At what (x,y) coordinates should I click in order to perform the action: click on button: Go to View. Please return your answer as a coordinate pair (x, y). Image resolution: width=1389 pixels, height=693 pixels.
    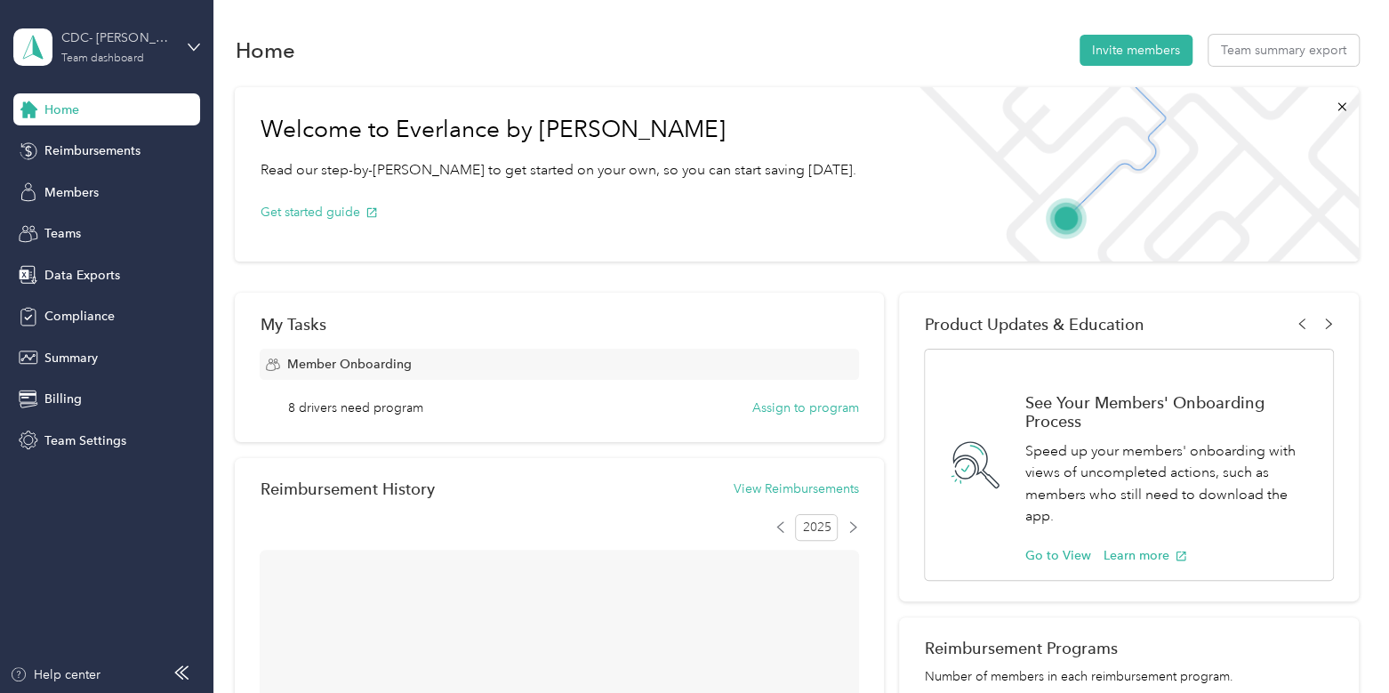
    Looking at the image, I should click on (1058, 555).